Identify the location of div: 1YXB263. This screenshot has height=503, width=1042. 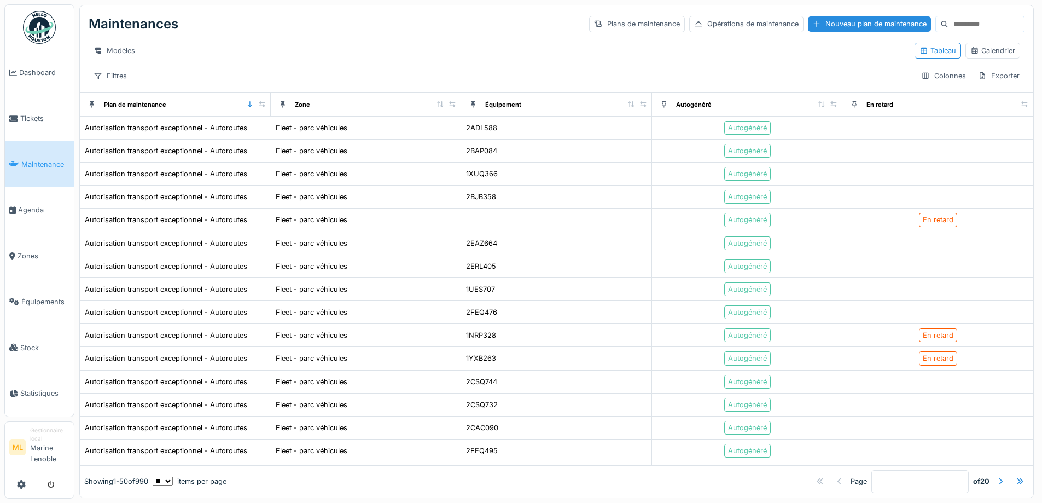
(481, 358).